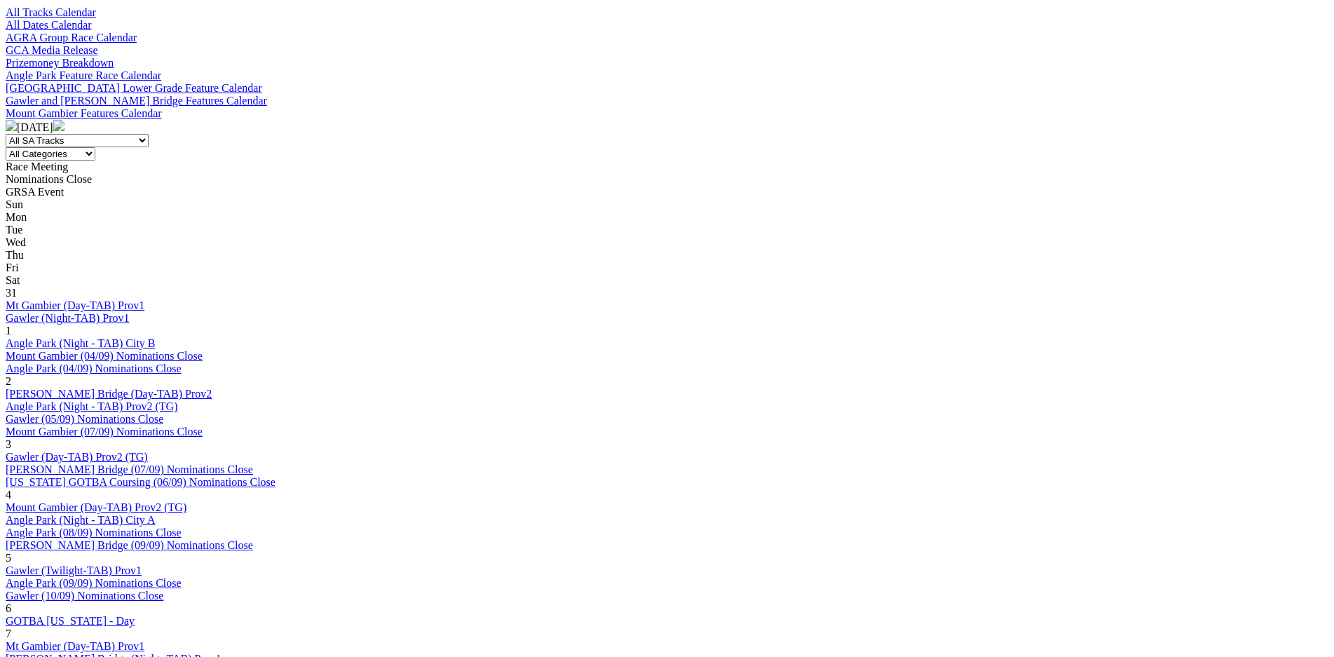 The height and width of the screenshot is (657, 1334). What do you see at coordinates (8, 557) in the screenshot?
I see `span: 5` at bounding box center [8, 557].